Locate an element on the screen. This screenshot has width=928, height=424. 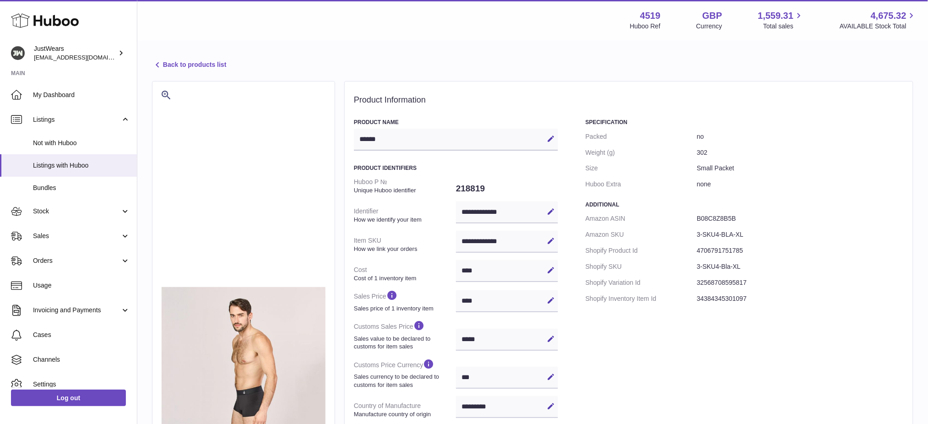
dd: 302 is located at coordinates (800, 152).